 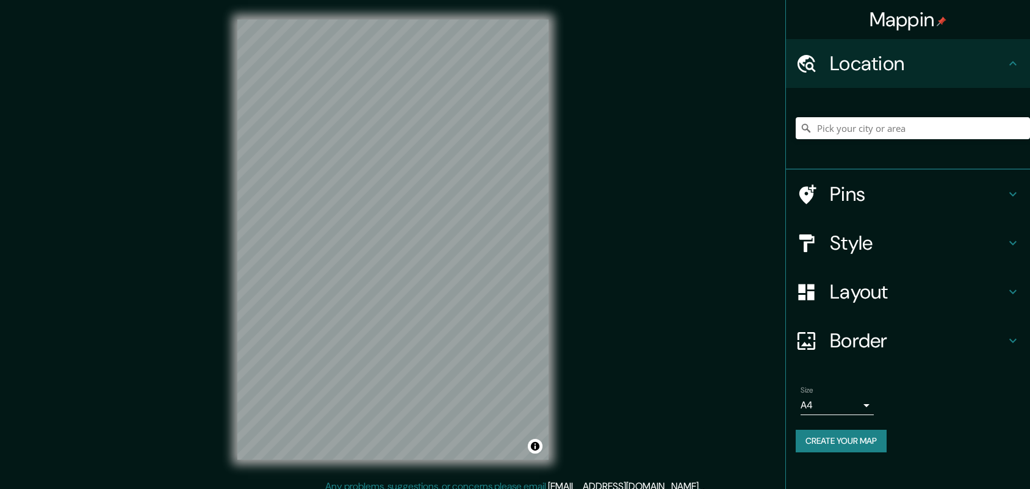 What do you see at coordinates (917, 340) in the screenshot?
I see `h4: Border` at bounding box center [917, 340].